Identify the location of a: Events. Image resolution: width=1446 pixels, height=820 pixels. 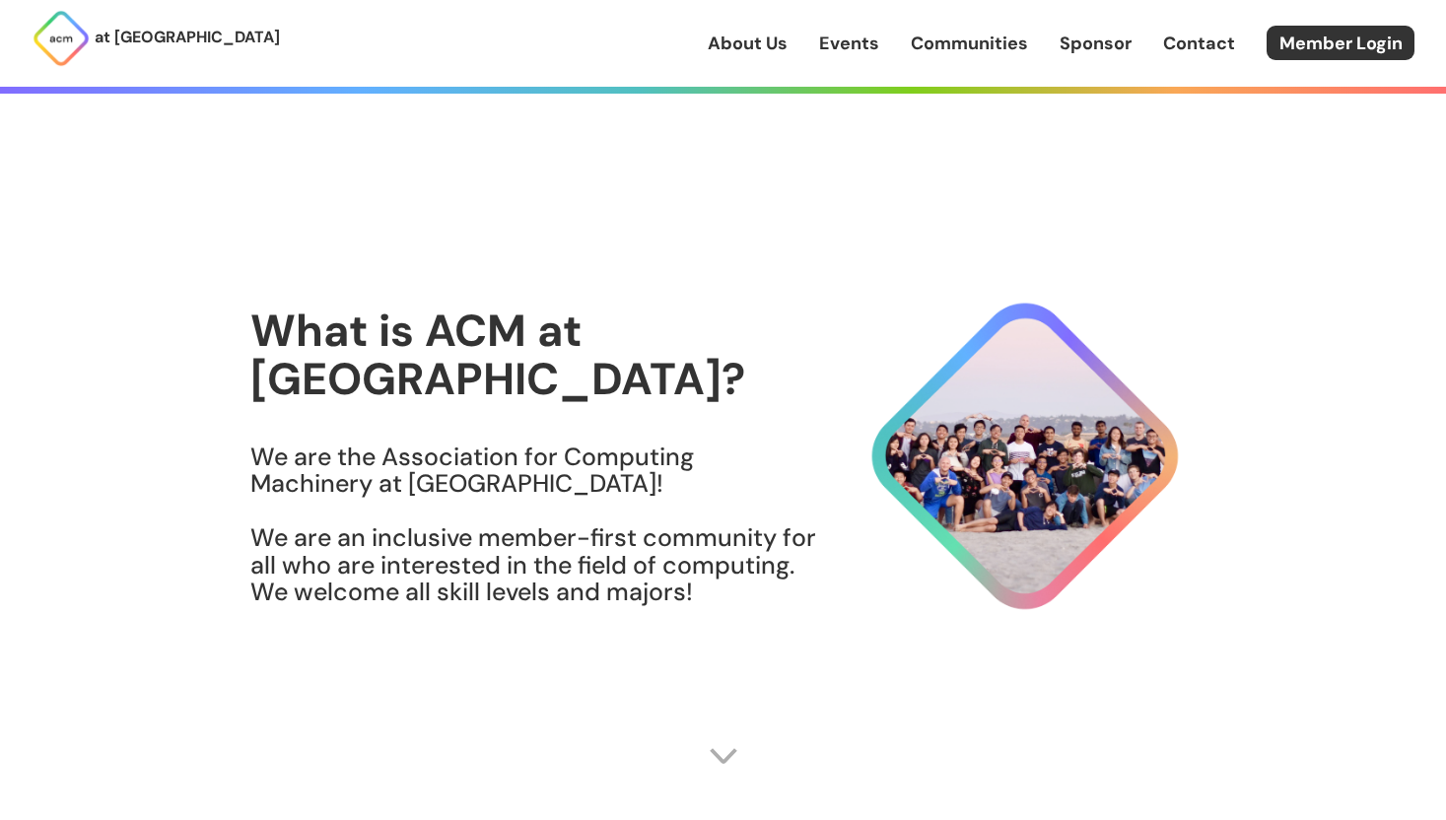
(849, 43).